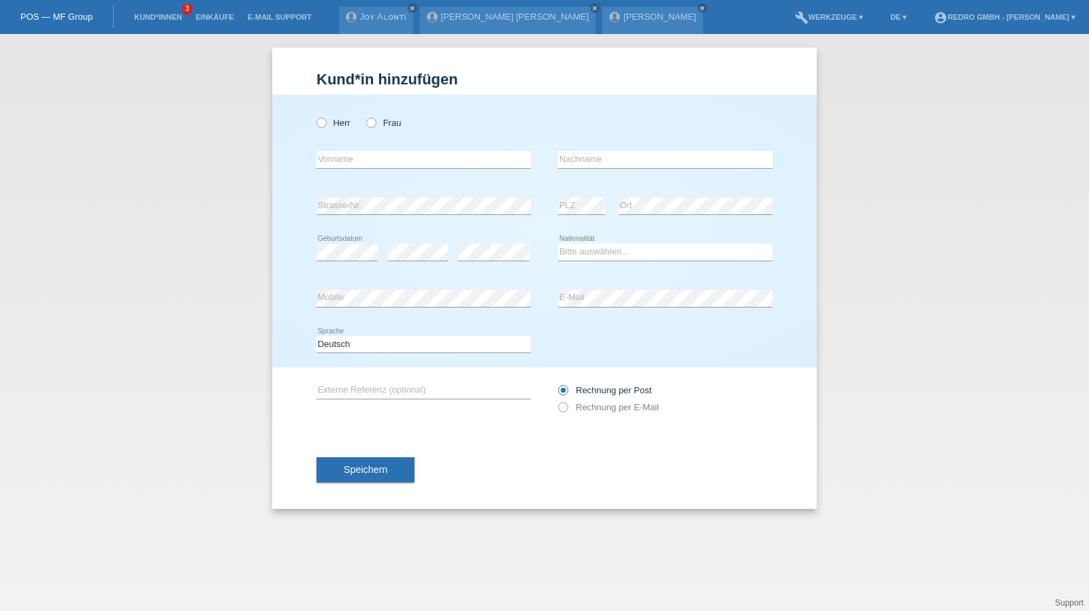 Image resolution: width=1089 pixels, height=611 pixels. I want to click on a: Support, so click(1069, 603).